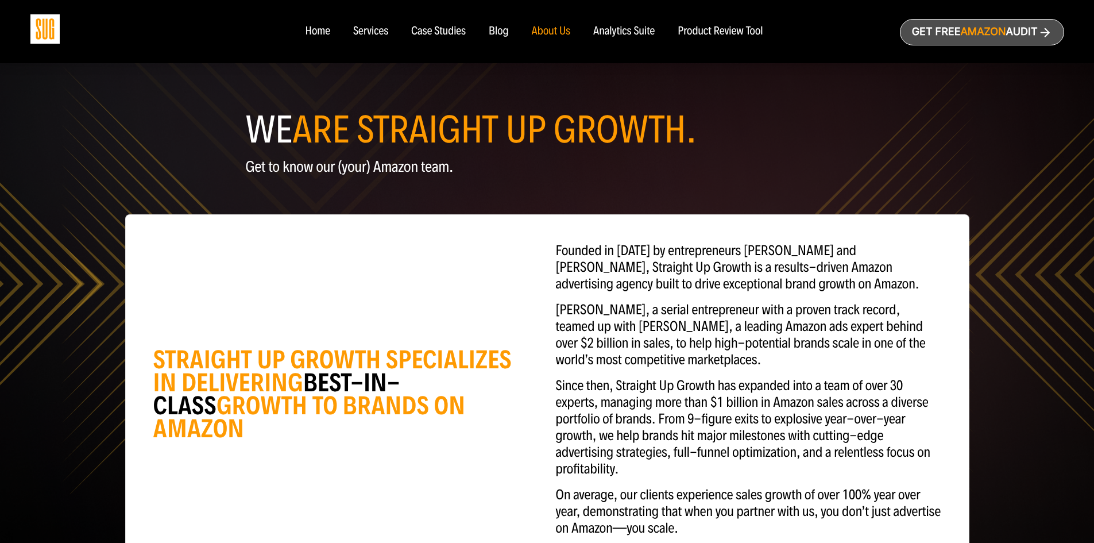  Describe the element at coordinates (551, 32) in the screenshot. I see `div: About Us` at that location.